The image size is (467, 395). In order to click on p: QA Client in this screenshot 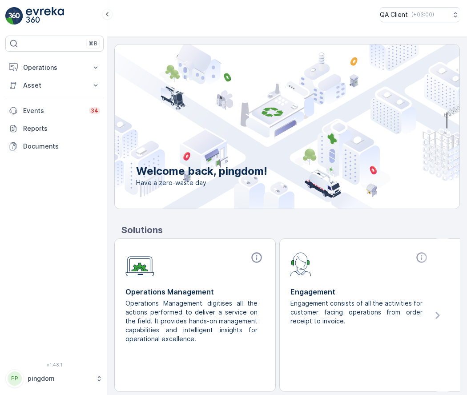, I will do `click(394, 15)`.